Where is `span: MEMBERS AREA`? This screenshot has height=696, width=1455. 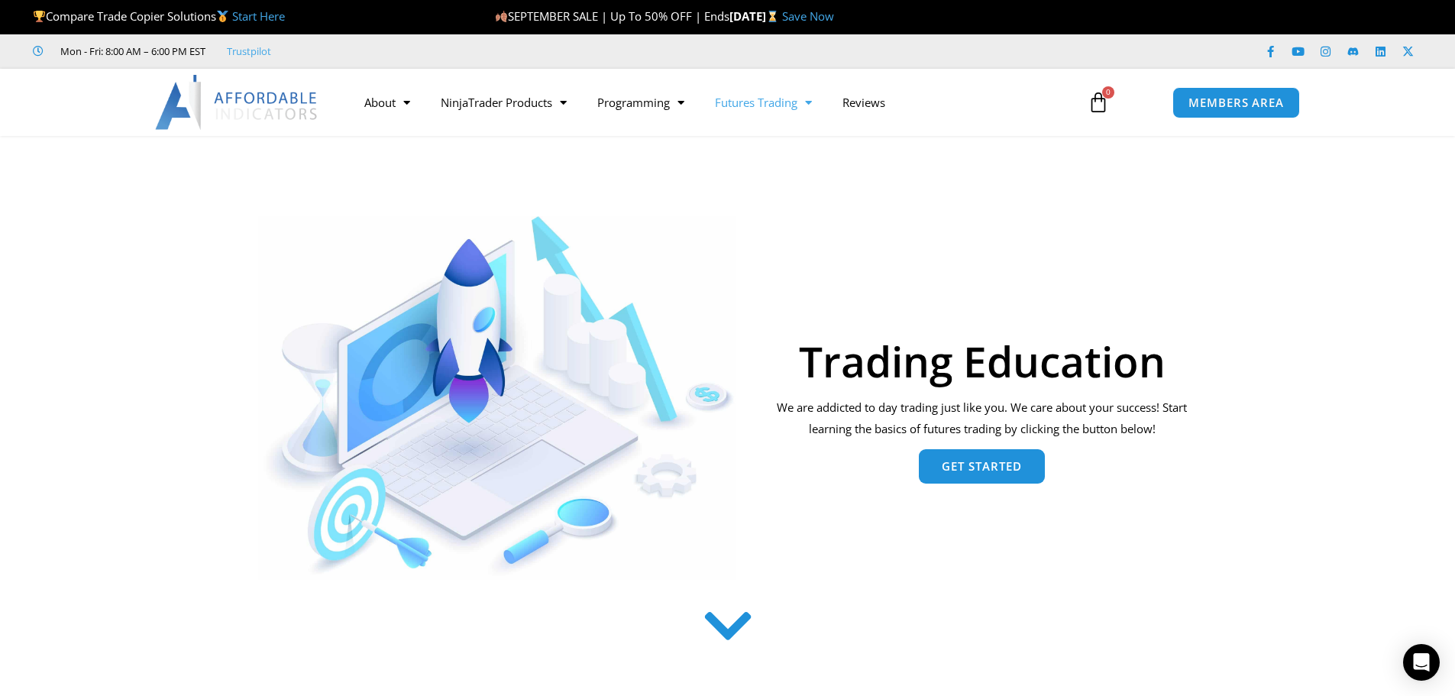
span: MEMBERS AREA is located at coordinates (1236, 102).